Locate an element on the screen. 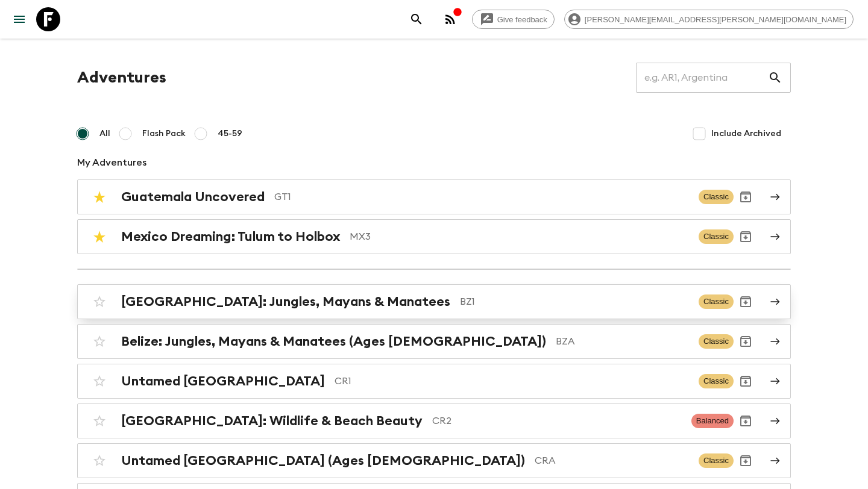 The height and width of the screenshot is (489, 868). p: CRA is located at coordinates (612, 461).